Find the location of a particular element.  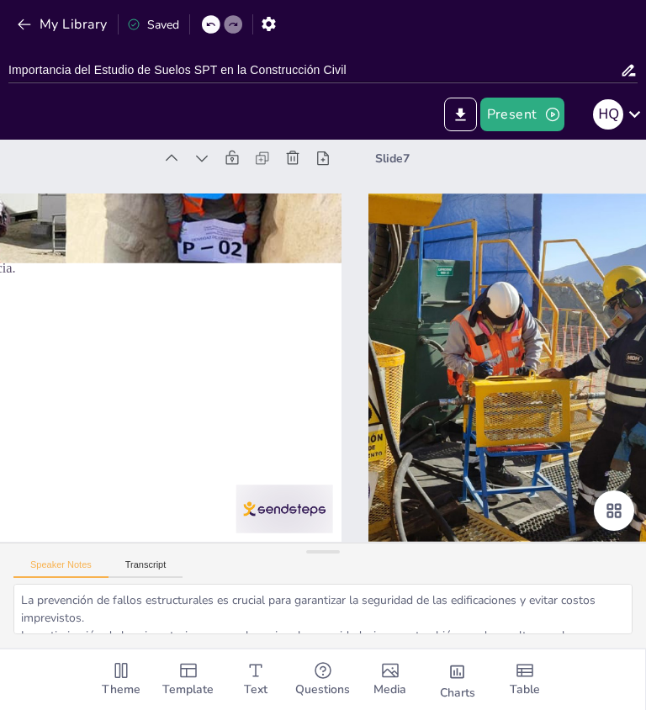

span: Charts is located at coordinates (458, 694).